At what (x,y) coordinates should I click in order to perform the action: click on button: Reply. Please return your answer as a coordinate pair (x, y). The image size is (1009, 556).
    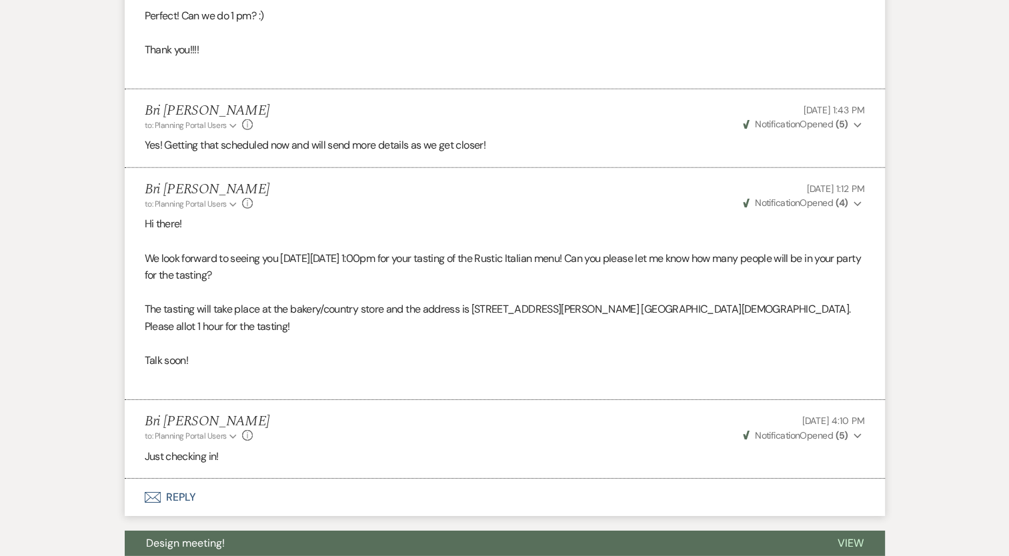
    Looking at the image, I should click on (505, 498).